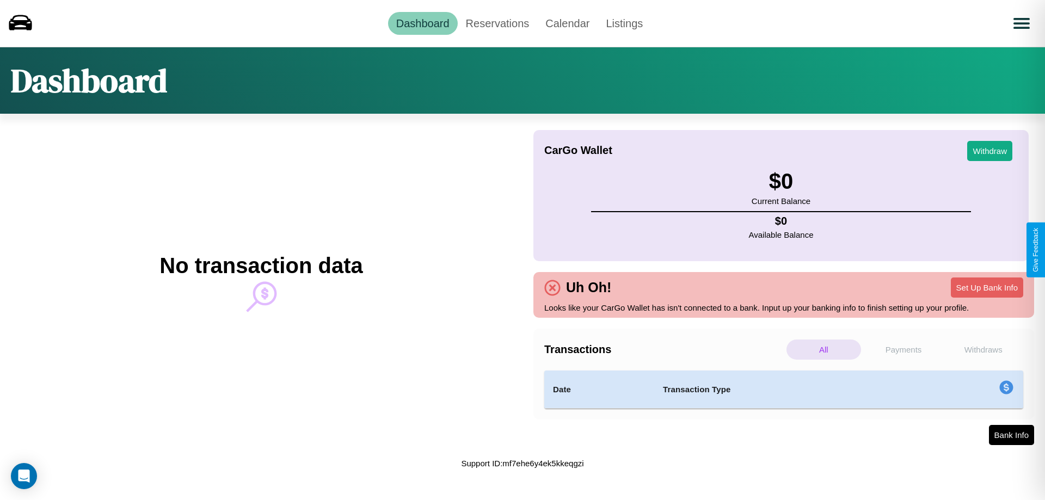 This screenshot has height=500, width=1045. What do you see at coordinates (1036, 250) in the screenshot?
I see `div: Give Feedback` at bounding box center [1036, 250].